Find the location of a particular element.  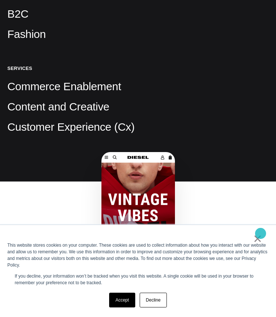

p: Commerce Enablement is located at coordinates (138, 87).